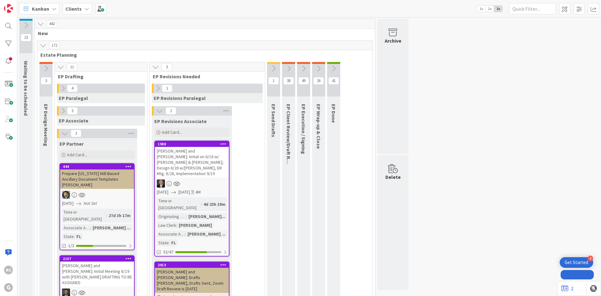 Image resolution: width=601 pixels, height=296 pixels. What do you see at coordinates (203, 55) in the screenshot?
I see `span: Estate Planning` at bounding box center [203, 55].